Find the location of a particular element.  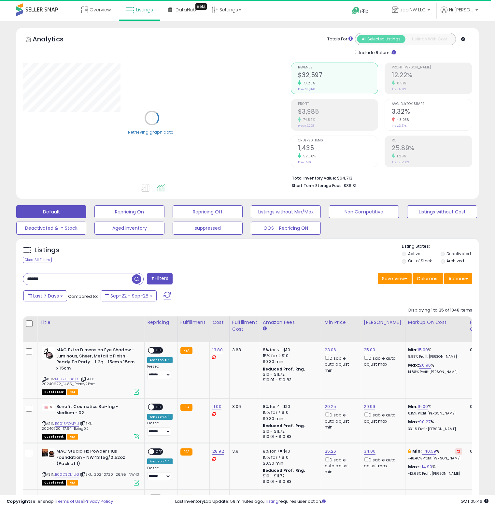

div: seller snap | | is located at coordinates (60, 501).